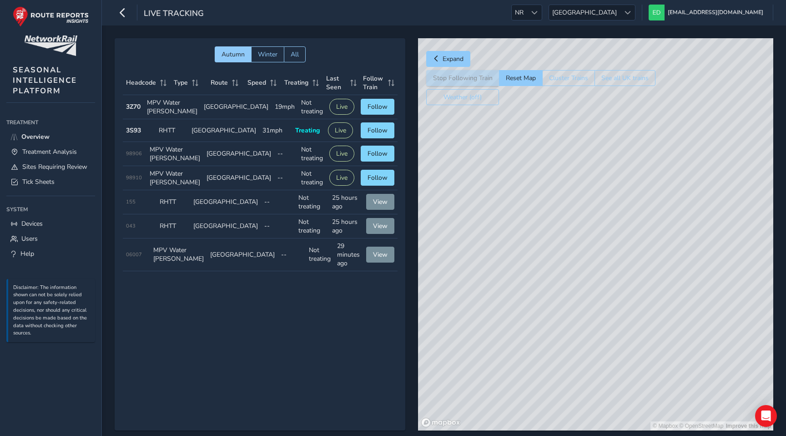 The height and width of the screenshot is (436, 786). I want to click on span: Speed, so click(256, 82).